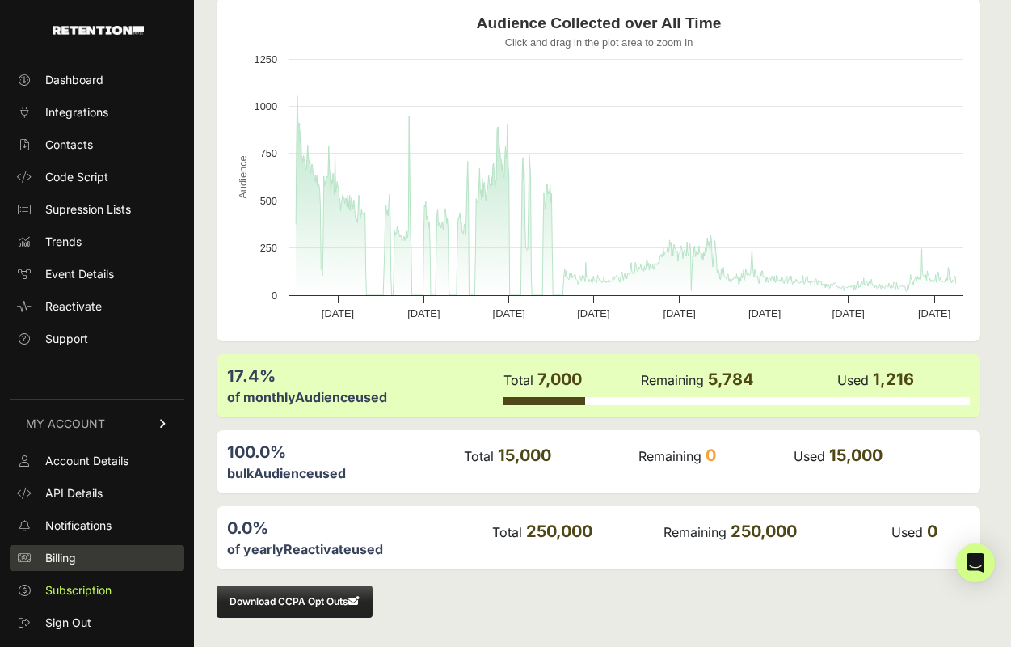 This screenshot has width=1011, height=647. Describe the element at coordinates (598, 170) in the screenshot. I see `svg: Audience Collected over All Time` at that location.